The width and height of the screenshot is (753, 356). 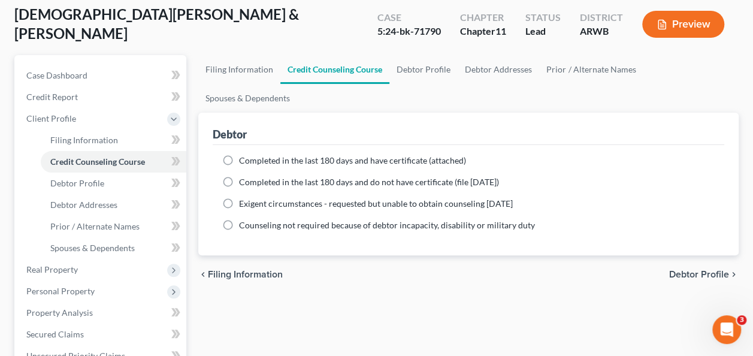 I want to click on span: 11, so click(x=501, y=31).